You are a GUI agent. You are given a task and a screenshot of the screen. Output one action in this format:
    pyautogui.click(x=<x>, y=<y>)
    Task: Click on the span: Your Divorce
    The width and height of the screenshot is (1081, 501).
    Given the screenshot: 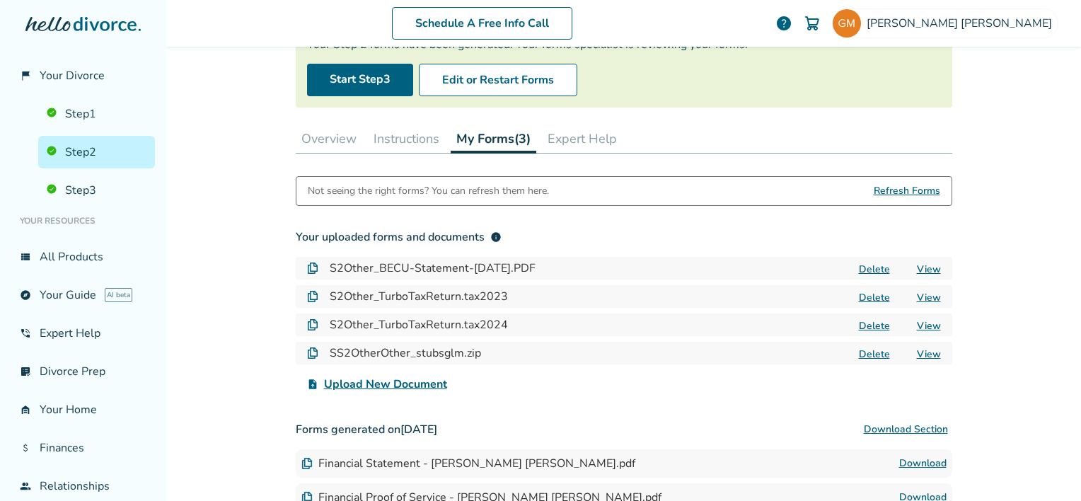 What is the action you would take?
    pyautogui.click(x=72, y=76)
    